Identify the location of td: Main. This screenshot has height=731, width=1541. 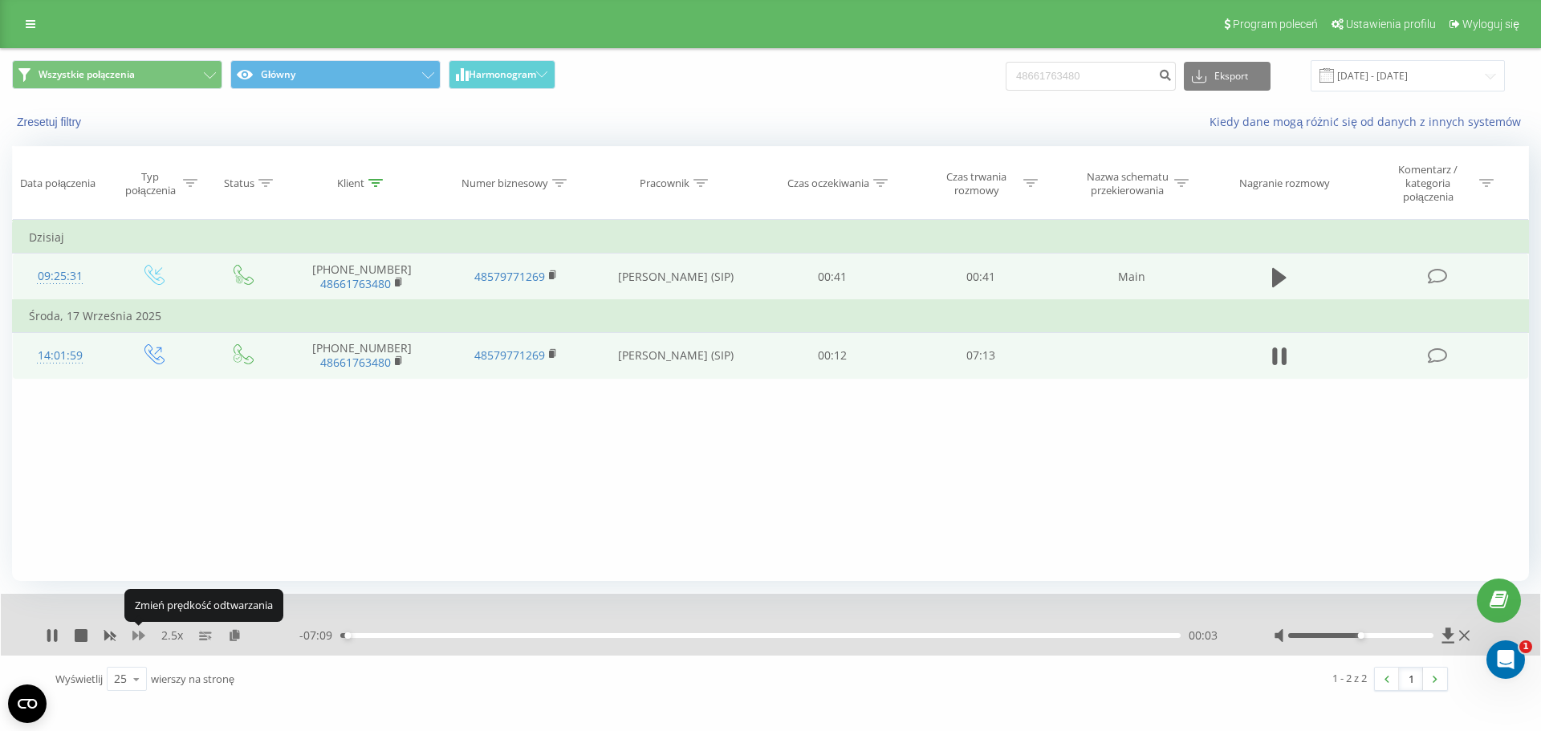
(1132, 277).